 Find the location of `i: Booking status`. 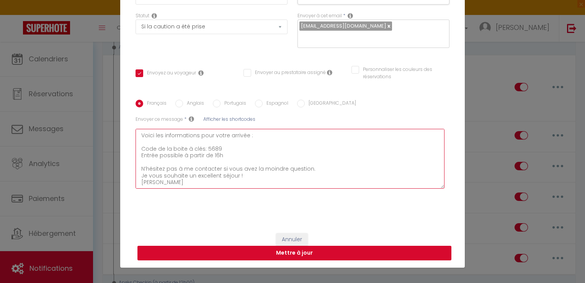

i: Booking status is located at coordinates (154, 16).